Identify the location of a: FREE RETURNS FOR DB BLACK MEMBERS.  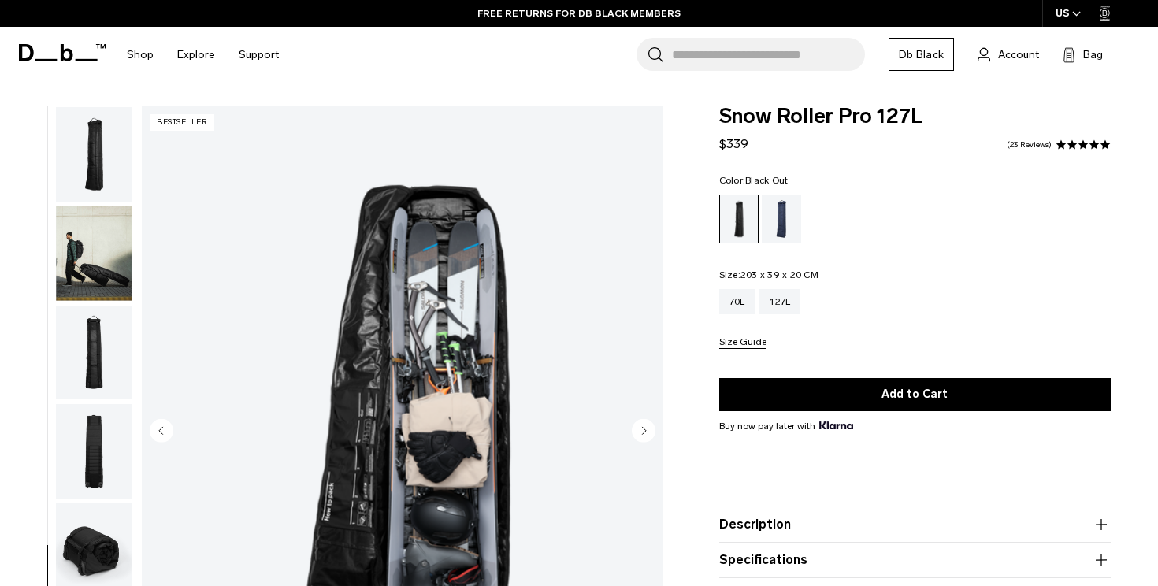
(579, 13).